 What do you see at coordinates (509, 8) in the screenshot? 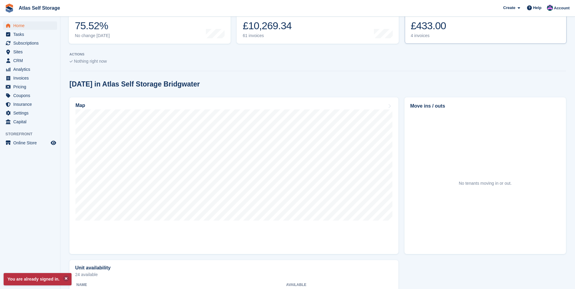
I see `span: Create` at bounding box center [509, 8].